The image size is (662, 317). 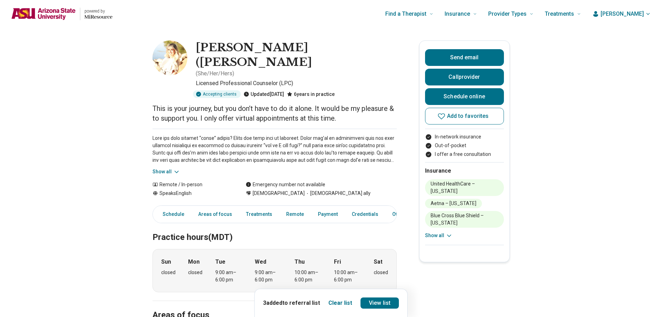 I want to click on span: Provider Types, so click(x=507, y=14).